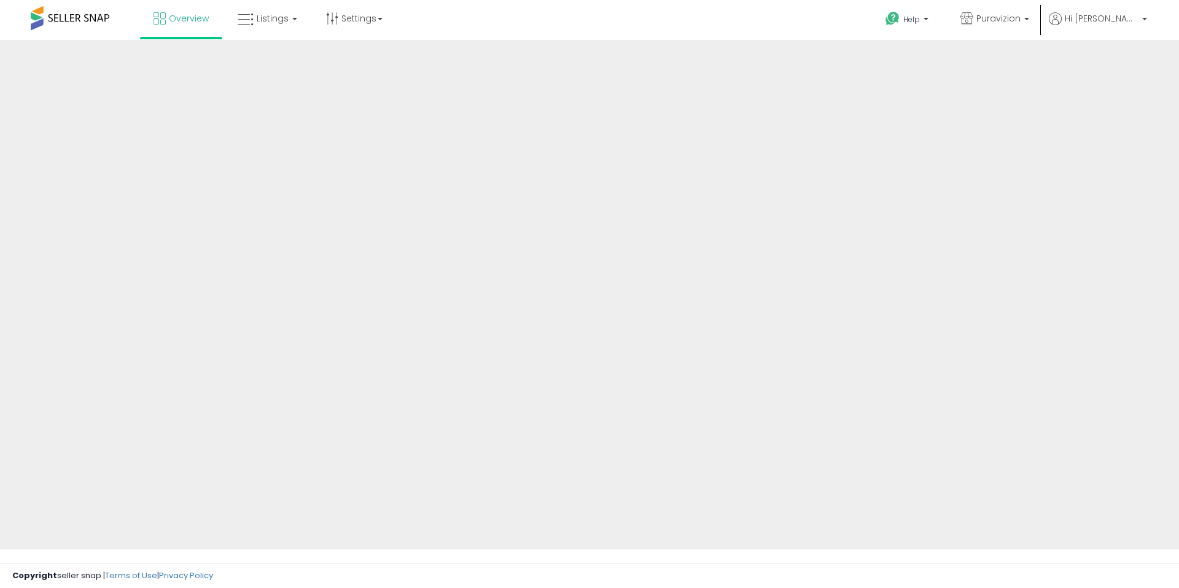 The width and height of the screenshot is (1179, 588). What do you see at coordinates (188, 18) in the screenshot?
I see `span: Overview` at bounding box center [188, 18].